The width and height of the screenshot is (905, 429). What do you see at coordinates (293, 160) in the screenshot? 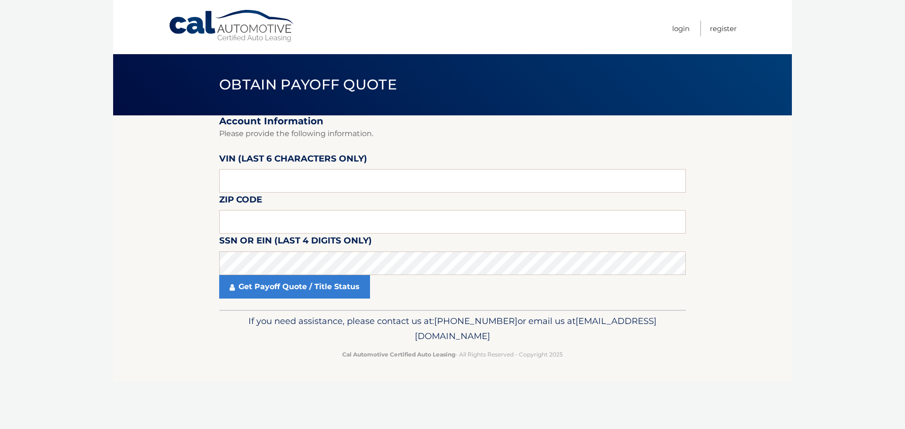
I see `label: VIN (last 6 characters only)` at bounding box center [293, 160].